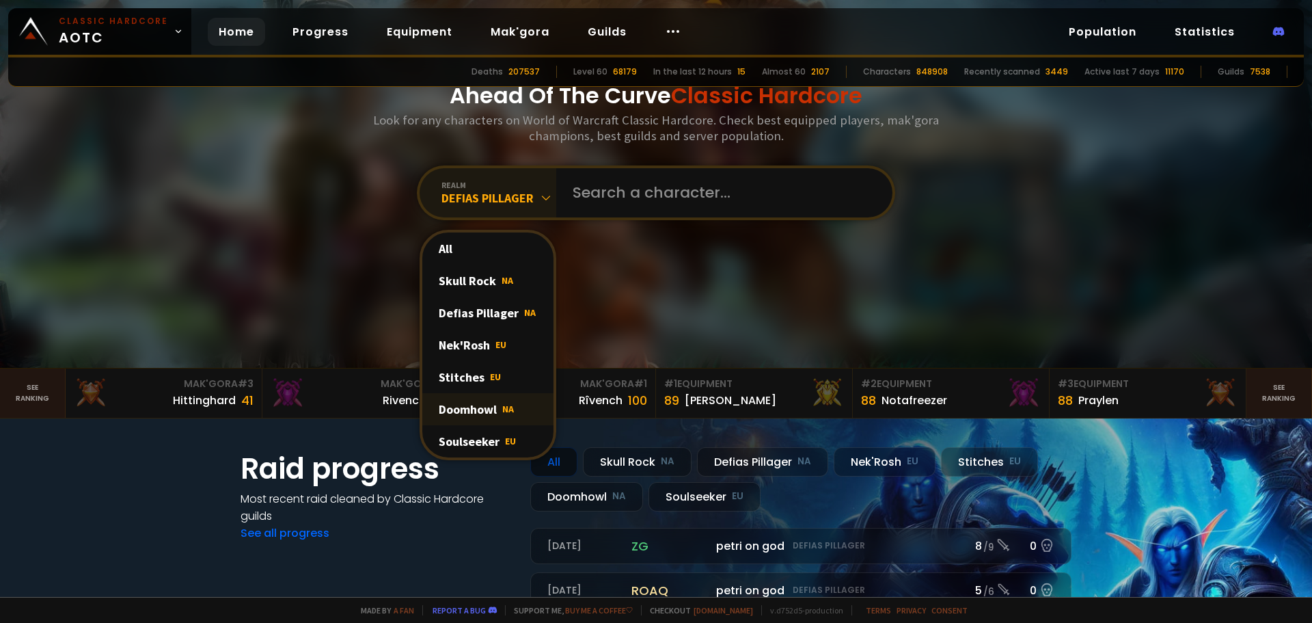  I want to click on a: See all progress, so click(285, 532).